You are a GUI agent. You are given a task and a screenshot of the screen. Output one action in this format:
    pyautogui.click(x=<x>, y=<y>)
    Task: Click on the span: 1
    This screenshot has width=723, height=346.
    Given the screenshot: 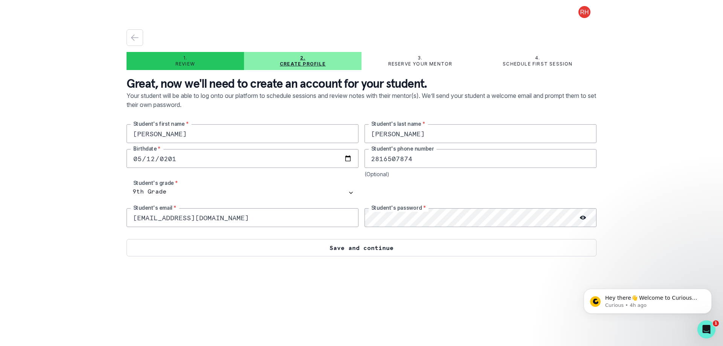 What is the action you would take?
    pyautogui.click(x=716, y=324)
    